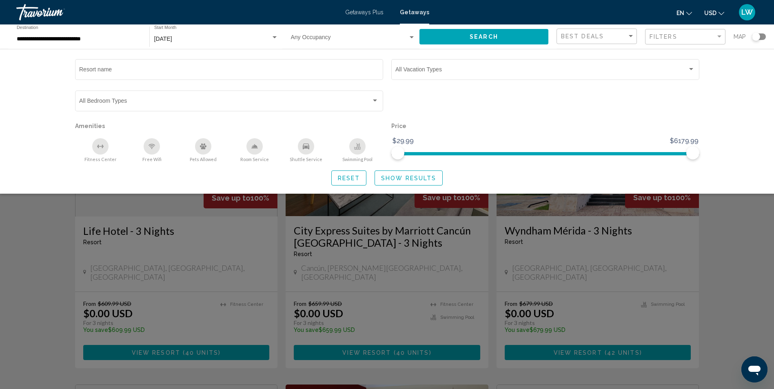  What do you see at coordinates (306, 150) in the screenshot?
I see `button: Shuttle Service` at bounding box center [306, 150].